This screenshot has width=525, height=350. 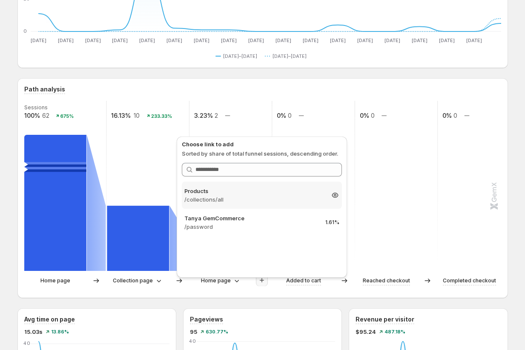 What do you see at coordinates (251, 218) in the screenshot?
I see `p: Tanya GemCommerce` at bounding box center [251, 218].